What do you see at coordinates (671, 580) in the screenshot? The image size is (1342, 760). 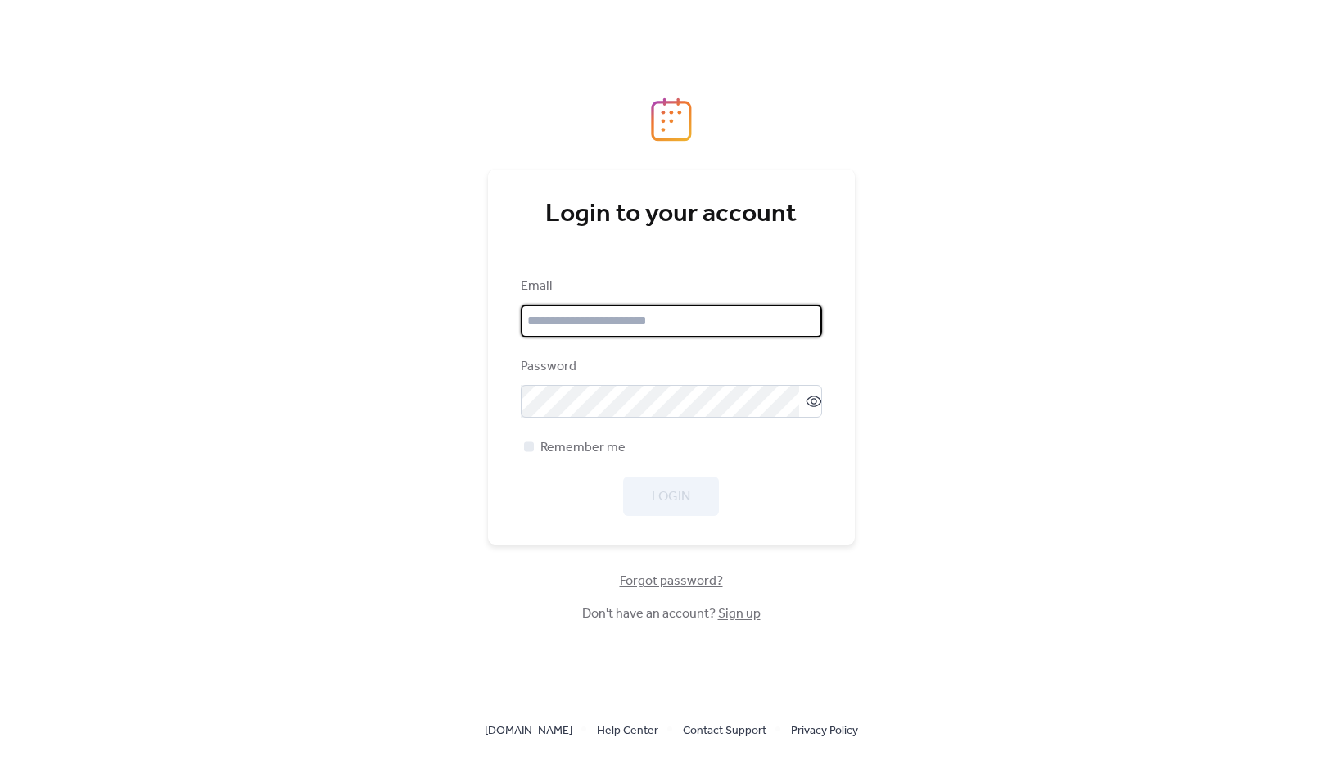 I see `a: Forgot password?` at bounding box center [671, 580].